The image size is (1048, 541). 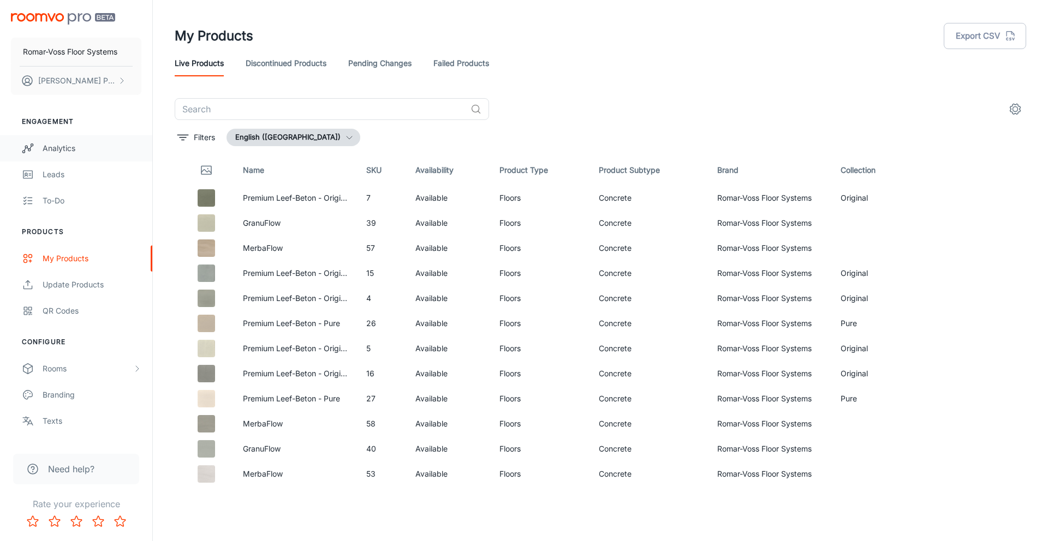 What do you see at coordinates (382, 399) in the screenshot?
I see `td: 27` at bounding box center [382, 399].